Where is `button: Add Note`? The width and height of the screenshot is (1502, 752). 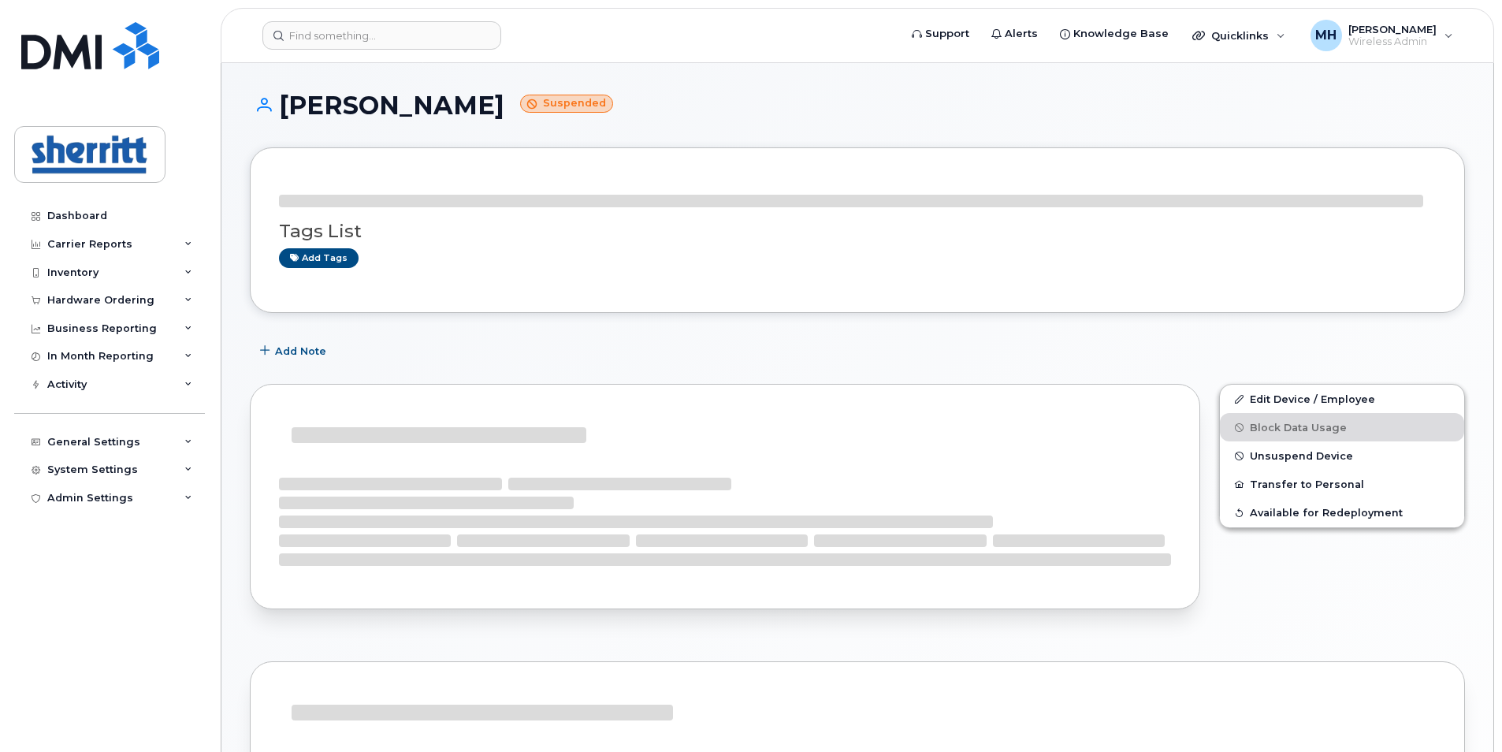 button: Add Note is located at coordinates (295, 351).